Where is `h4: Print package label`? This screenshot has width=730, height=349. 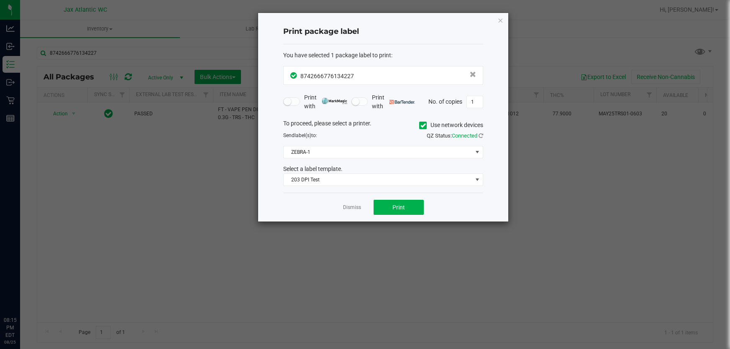 h4: Print package label is located at coordinates (383, 32).